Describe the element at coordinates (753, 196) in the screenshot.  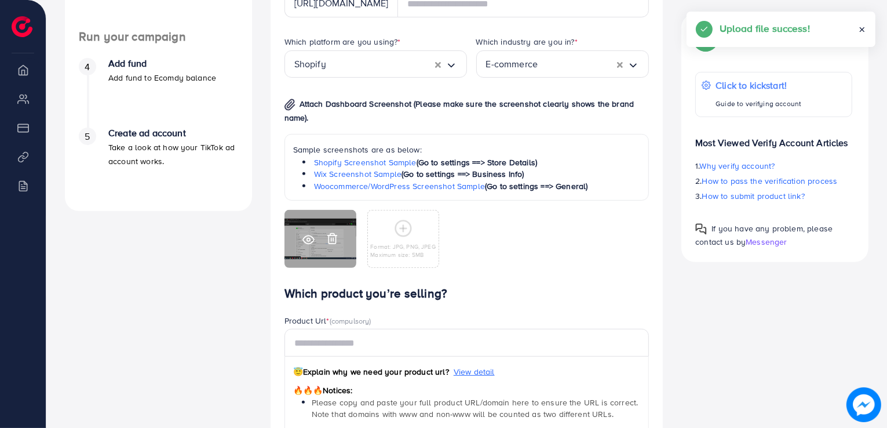
I see `span: How to submit product link?` at that location.